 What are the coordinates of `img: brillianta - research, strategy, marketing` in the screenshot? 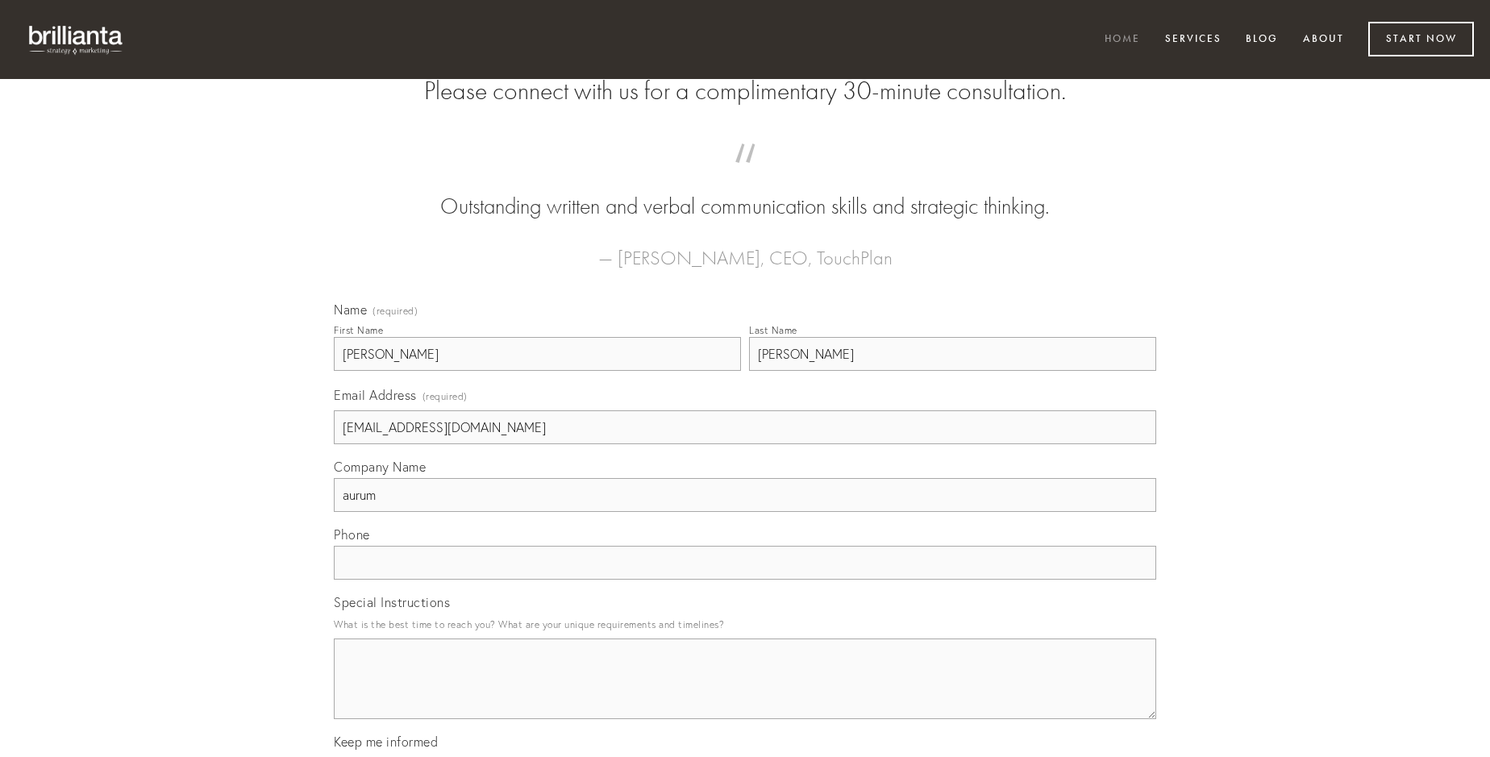 It's located at (77, 40).